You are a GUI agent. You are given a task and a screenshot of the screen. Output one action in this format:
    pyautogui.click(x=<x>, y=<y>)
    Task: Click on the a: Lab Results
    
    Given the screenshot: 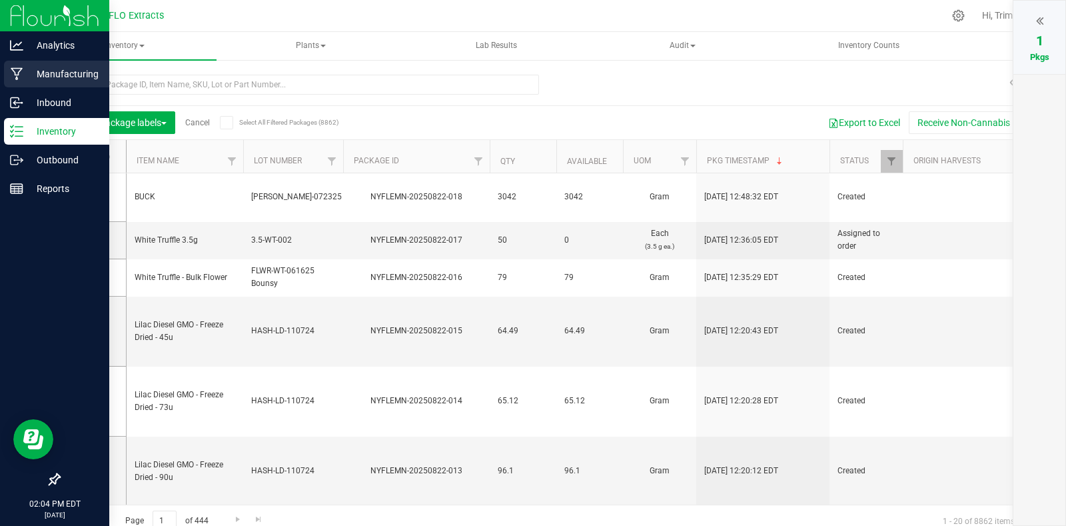 What is the action you would take?
    pyautogui.click(x=497, y=46)
    